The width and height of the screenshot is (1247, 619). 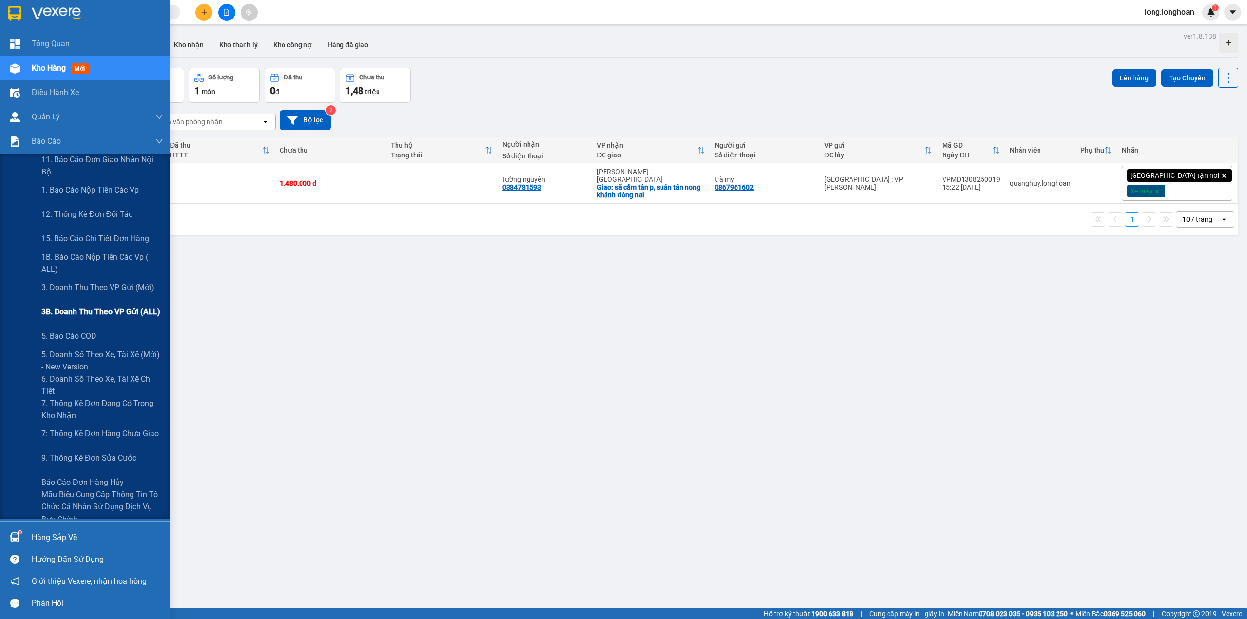 I want to click on div: Tạo kho hàng mới, so click(x=1229, y=43).